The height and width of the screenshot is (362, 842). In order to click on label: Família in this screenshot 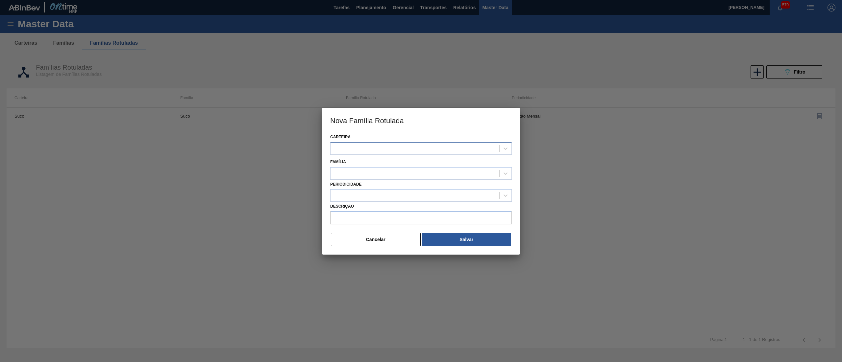, I will do `click(338, 162)`.